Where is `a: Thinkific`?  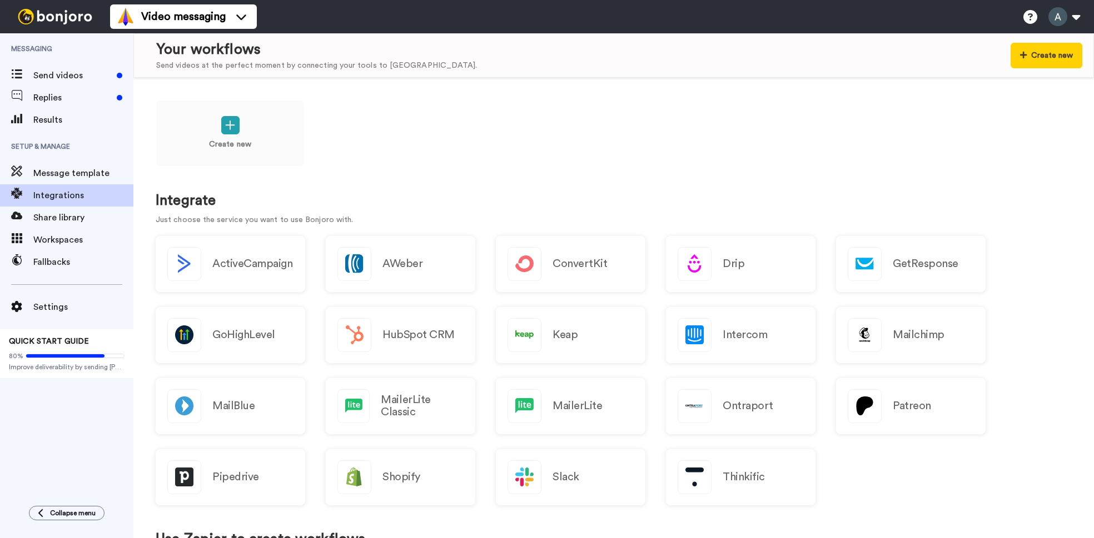
a: Thinkific is located at coordinates (740, 477).